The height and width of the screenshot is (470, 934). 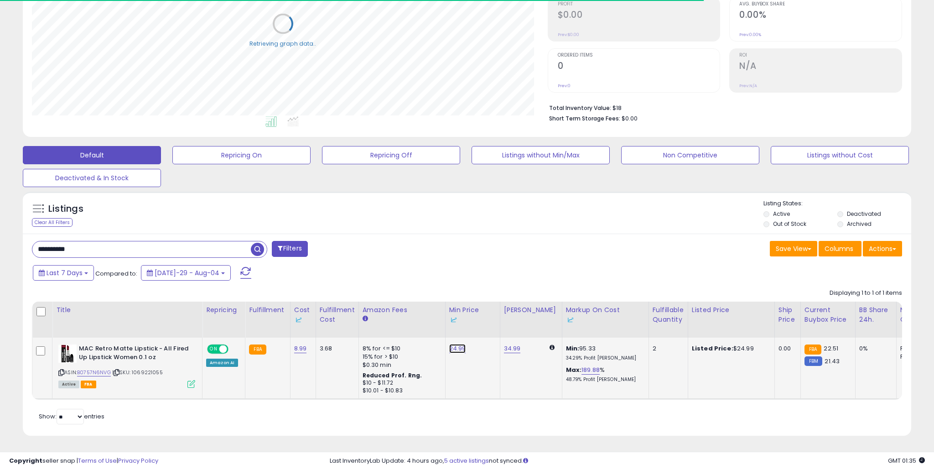 I want to click on div: Amazon AI, so click(x=222, y=363).